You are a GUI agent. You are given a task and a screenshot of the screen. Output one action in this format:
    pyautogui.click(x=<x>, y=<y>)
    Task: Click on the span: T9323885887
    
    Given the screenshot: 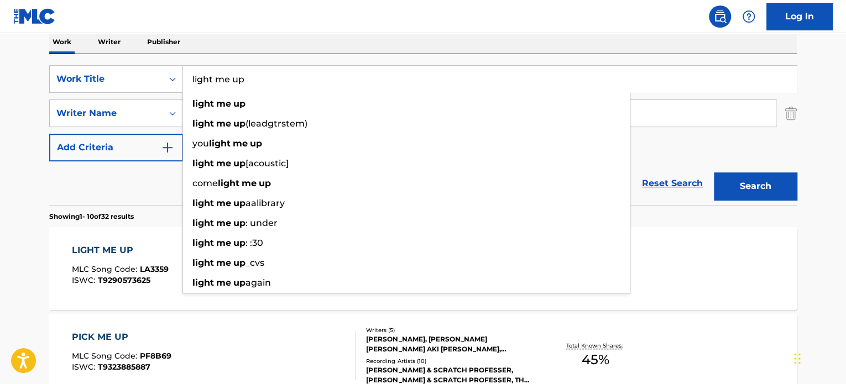 What is the action you would take?
    pyautogui.click(x=124, y=367)
    